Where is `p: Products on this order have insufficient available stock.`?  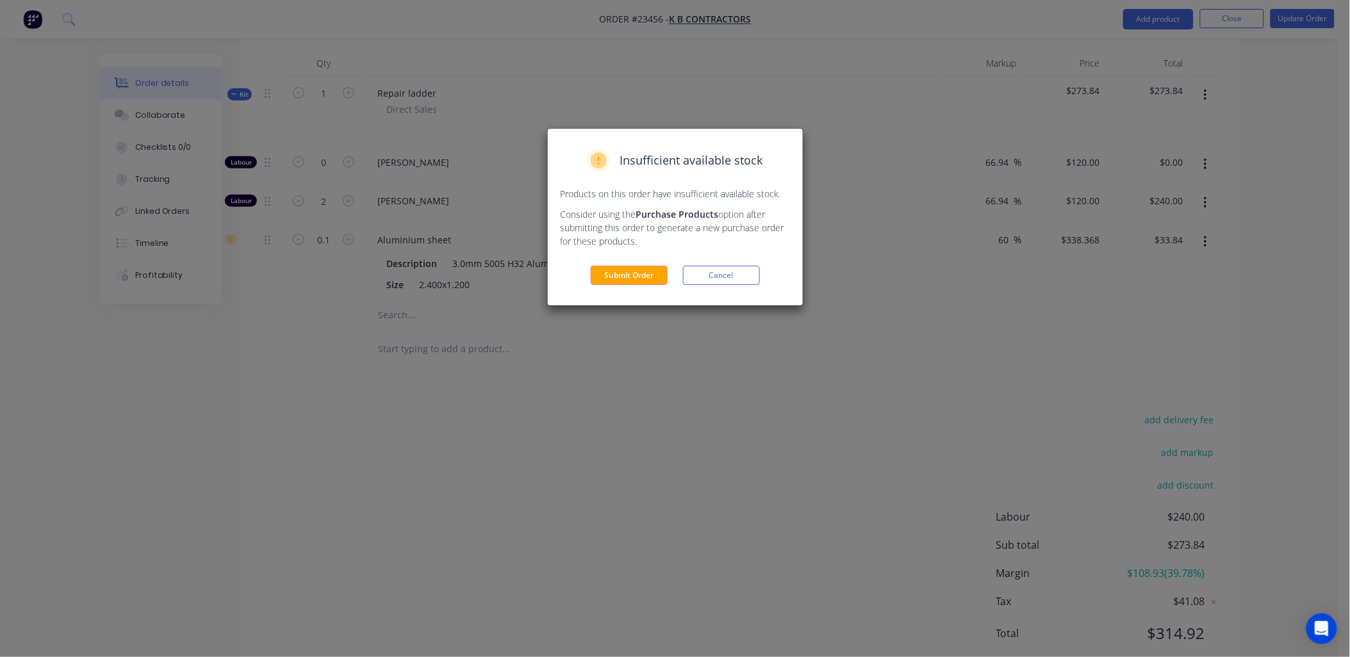 p: Products on this order have insufficient available stock. is located at coordinates (675, 194).